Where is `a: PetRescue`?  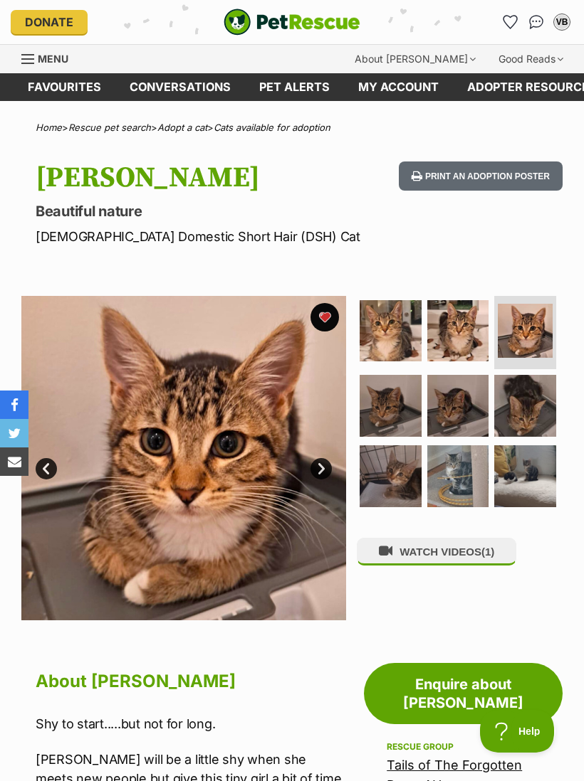
a: PetRescue is located at coordinates (292, 22).